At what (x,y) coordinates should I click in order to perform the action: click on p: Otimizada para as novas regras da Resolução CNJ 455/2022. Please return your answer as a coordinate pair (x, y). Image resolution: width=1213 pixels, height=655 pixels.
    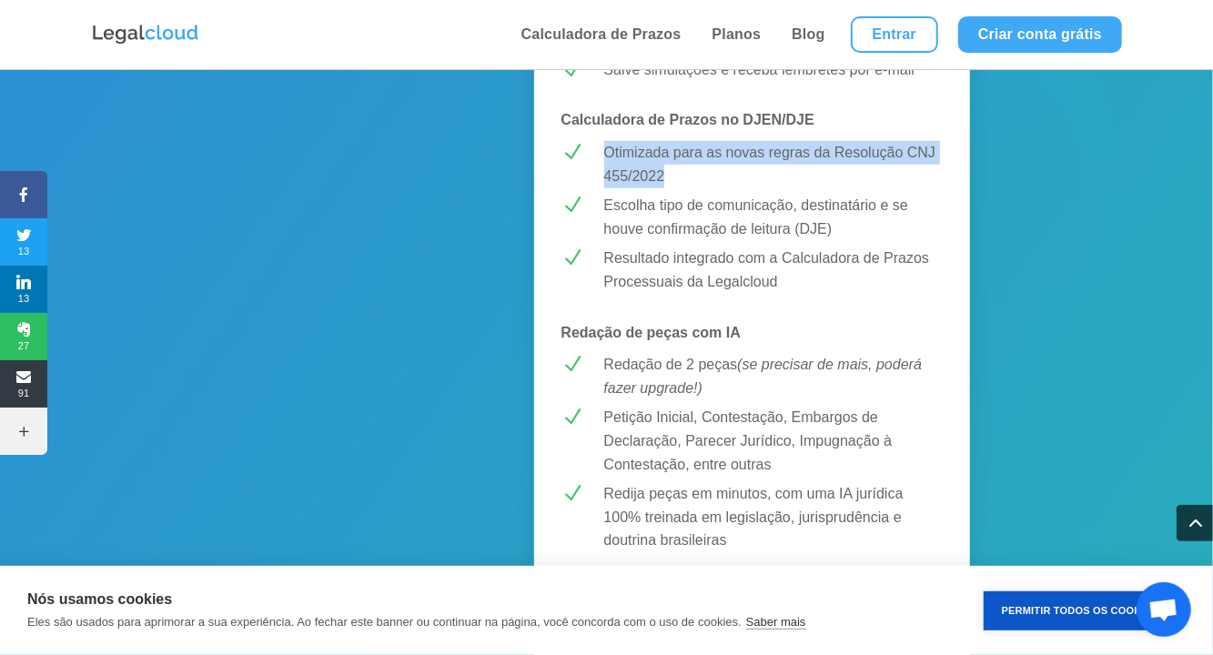
    Looking at the image, I should click on (774, 164).